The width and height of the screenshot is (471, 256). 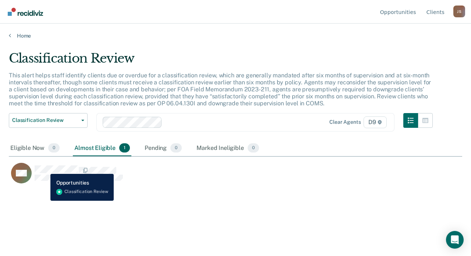 I want to click on div: Pending0, so click(x=163, y=148).